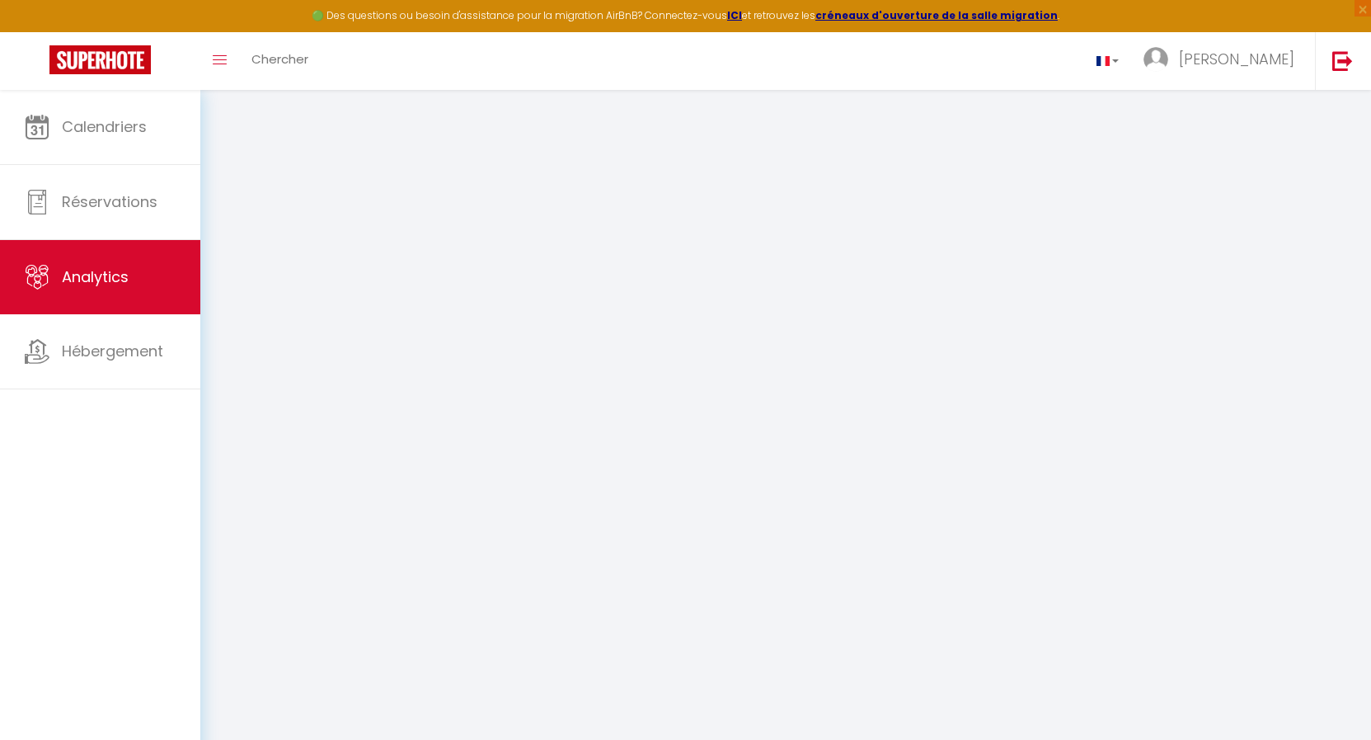  Describe the element at coordinates (95, 276) in the screenshot. I see `span: Analytics` at that location.